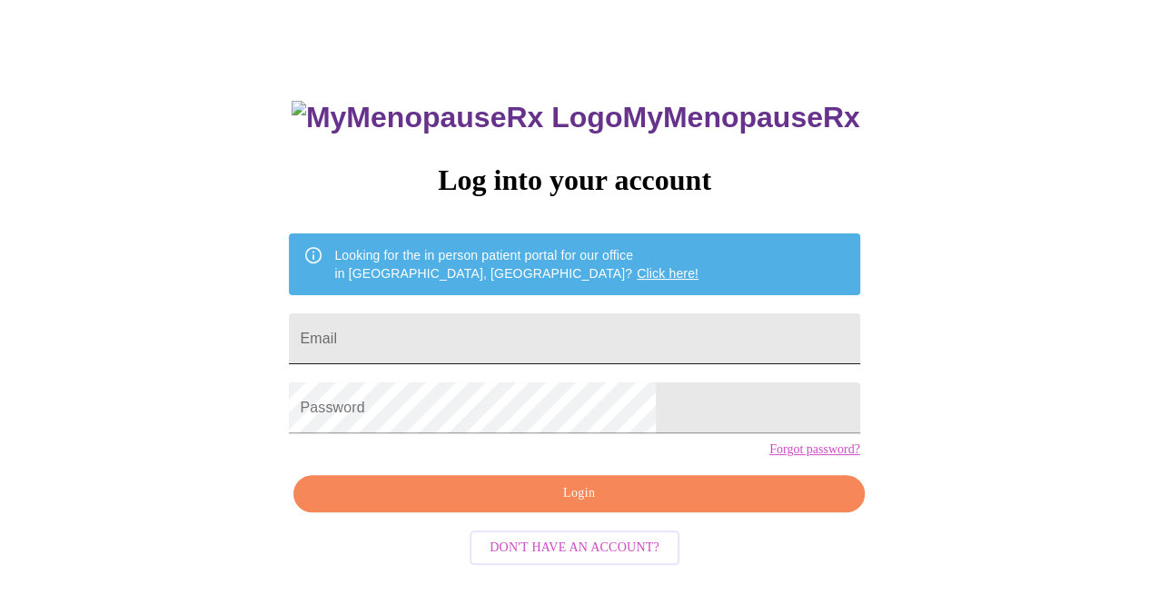 This screenshot has height=604, width=1149. Describe the element at coordinates (576, 117) in the screenshot. I see `h3: MyMenopauseRx` at that location.